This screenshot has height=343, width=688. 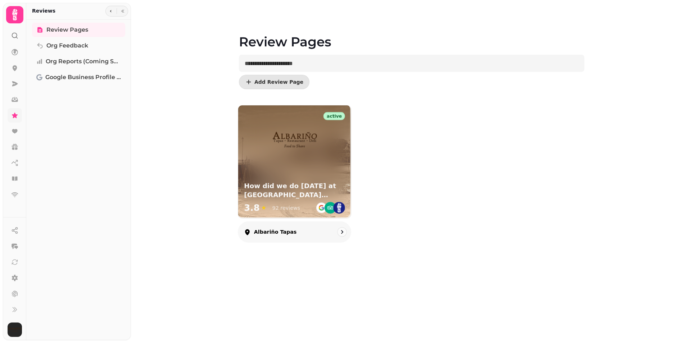 What do you see at coordinates (67, 46) in the screenshot?
I see `span: Org Feedback` at bounding box center [67, 46].